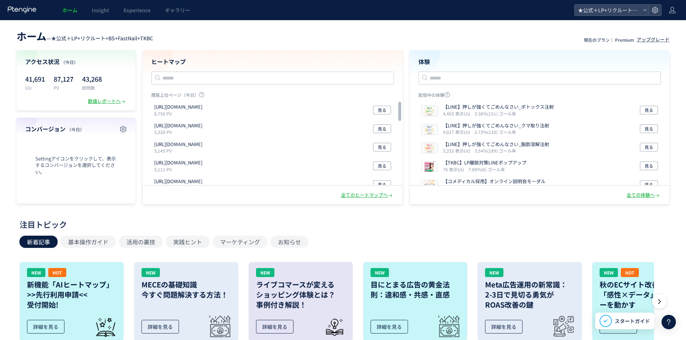 This screenshot has height=340, width=686. What do you see at coordinates (415, 290) in the screenshot?
I see `h3: 目にとまる広告の黄金法則：違和感・共感・直感` at bounding box center [415, 290].